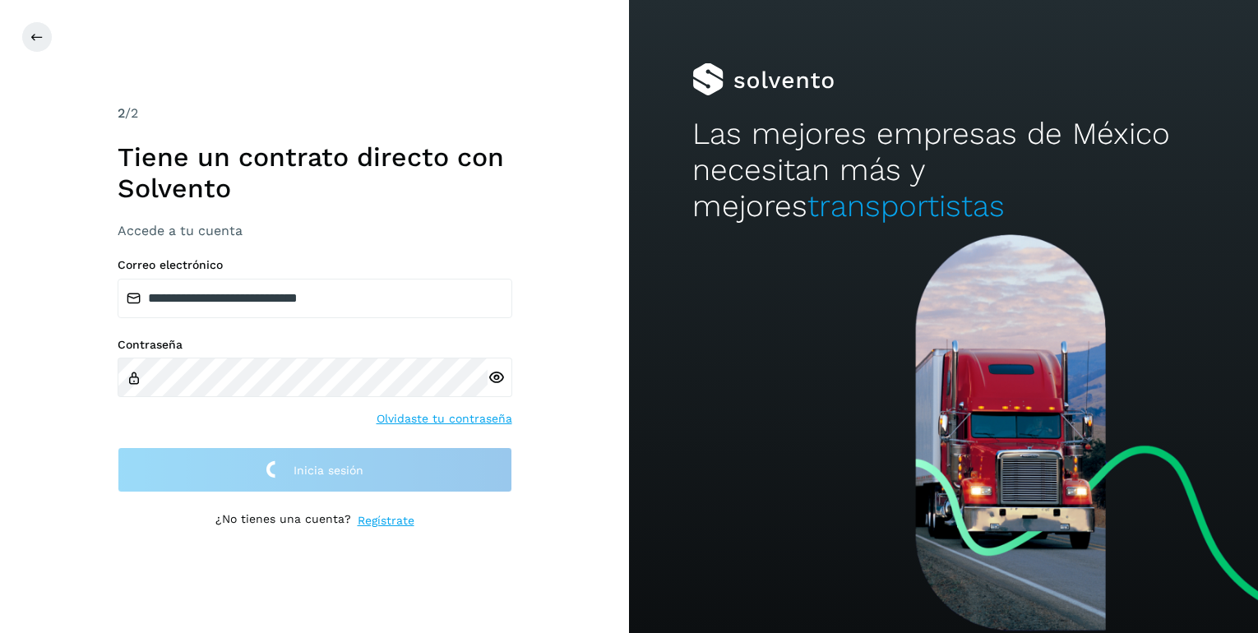  I want to click on h1: Tiene un contrato directo con Solvento, so click(315, 173).